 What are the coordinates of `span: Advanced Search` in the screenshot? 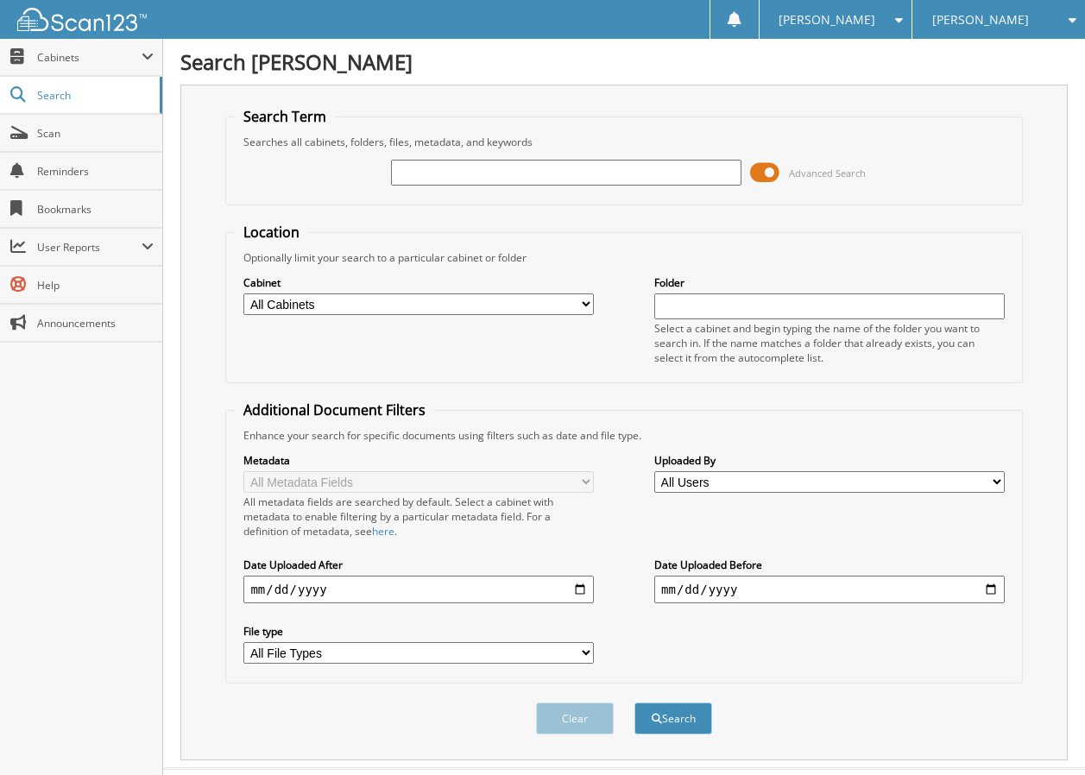 It's located at (827, 173).